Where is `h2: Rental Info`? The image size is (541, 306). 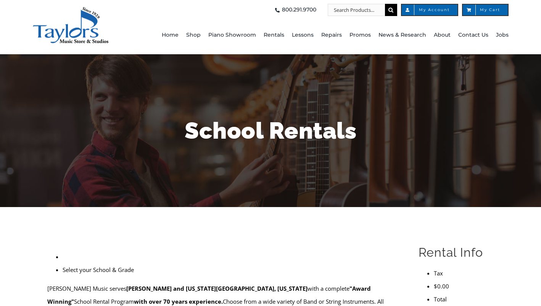
h2: Rental Info is located at coordinates (456, 252).